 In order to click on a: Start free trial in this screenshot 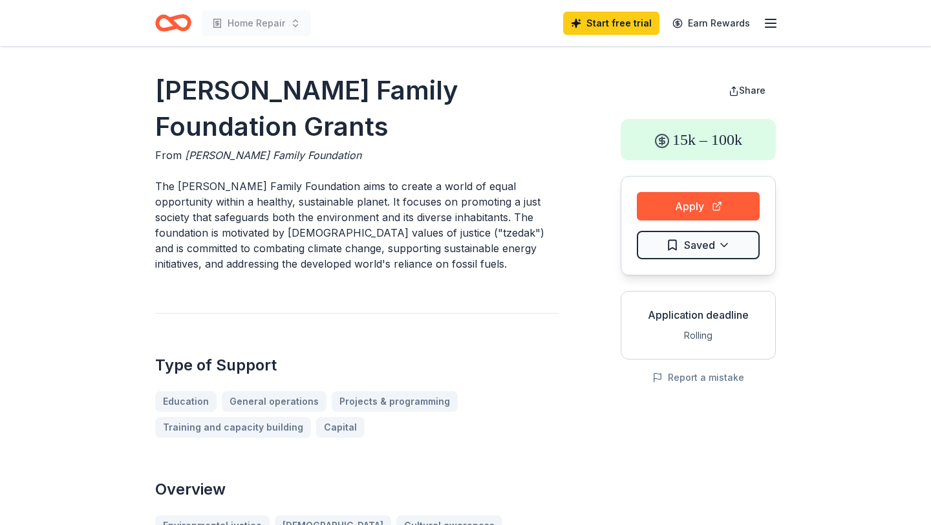, I will do `click(611, 23)`.